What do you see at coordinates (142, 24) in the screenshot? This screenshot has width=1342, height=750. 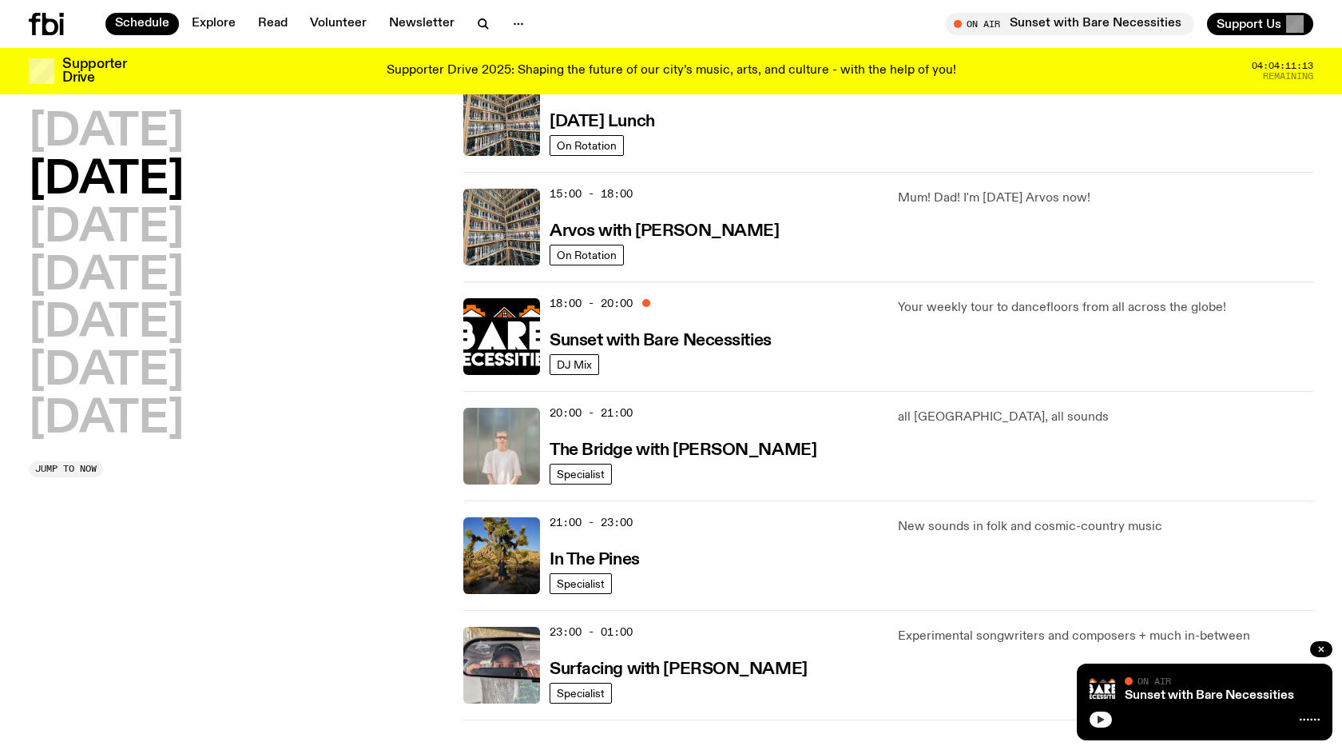 I see `a: Schedule` at bounding box center [142, 24].